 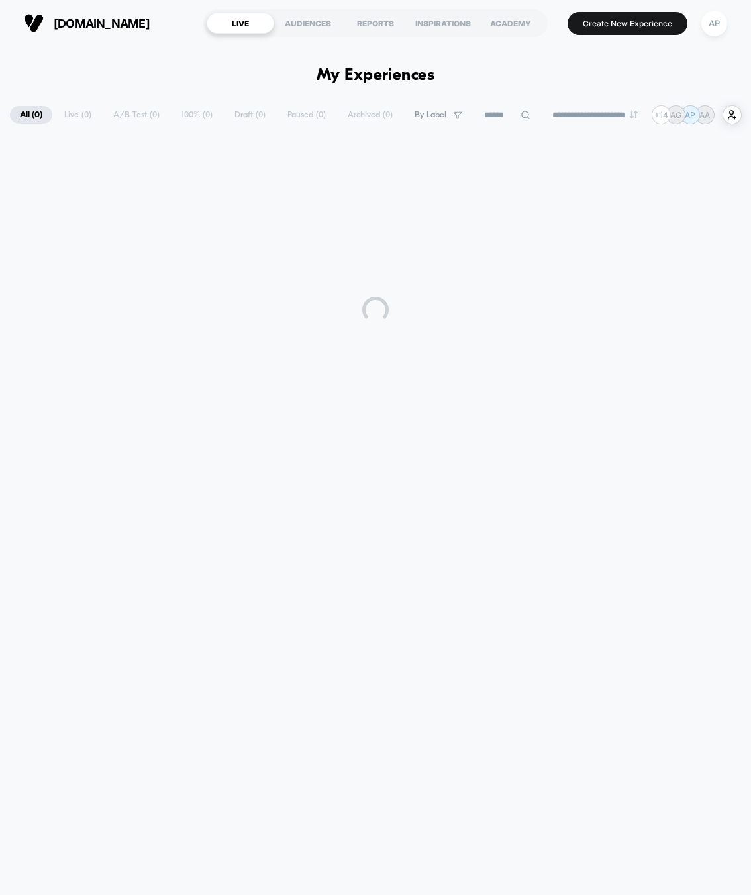 What do you see at coordinates (675, 115) in the screenshot?
I see `p: AG` at bounding box center [675, 115].